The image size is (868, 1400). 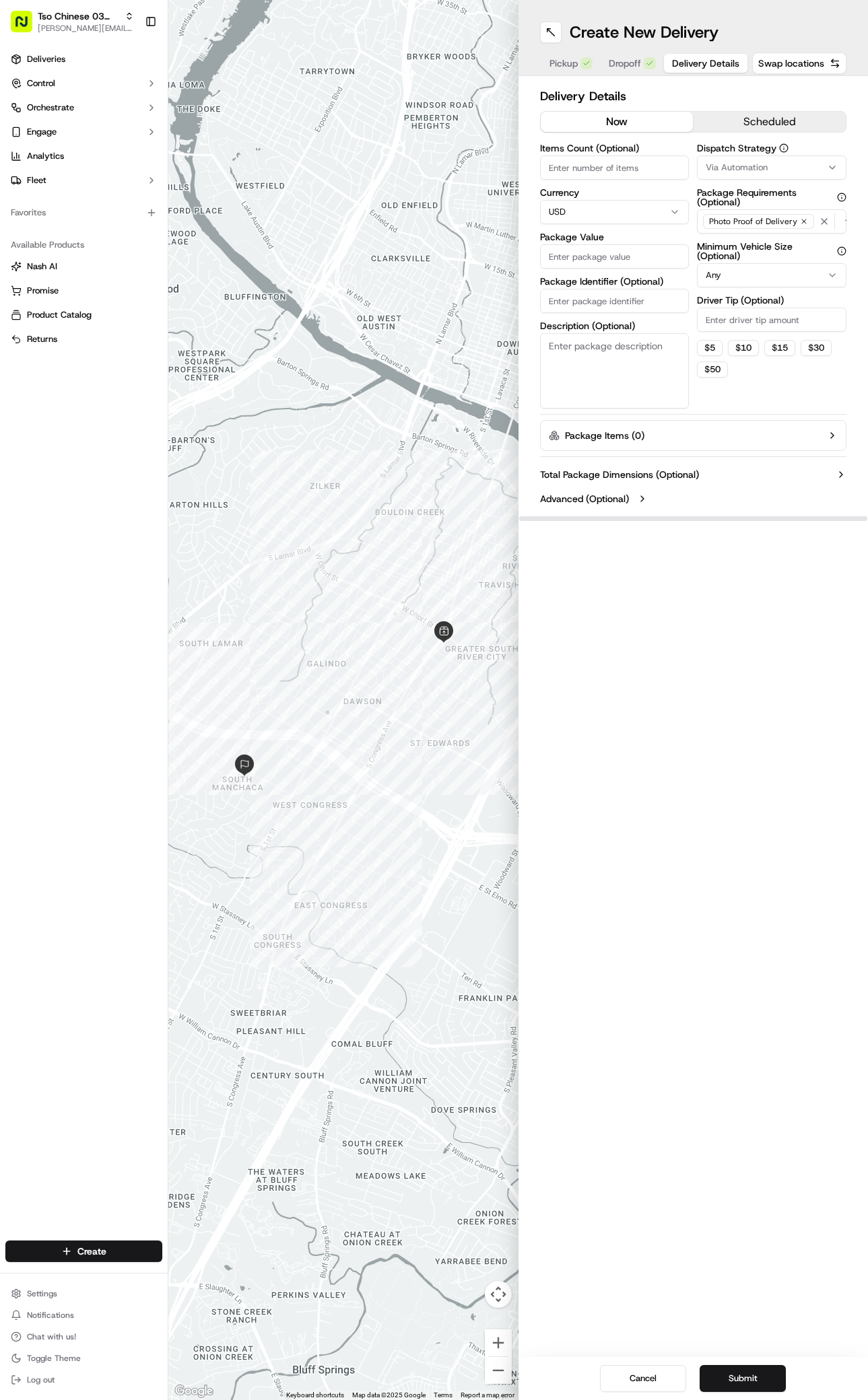 I want to click on span: Pylon, so click(x=148, y=338).